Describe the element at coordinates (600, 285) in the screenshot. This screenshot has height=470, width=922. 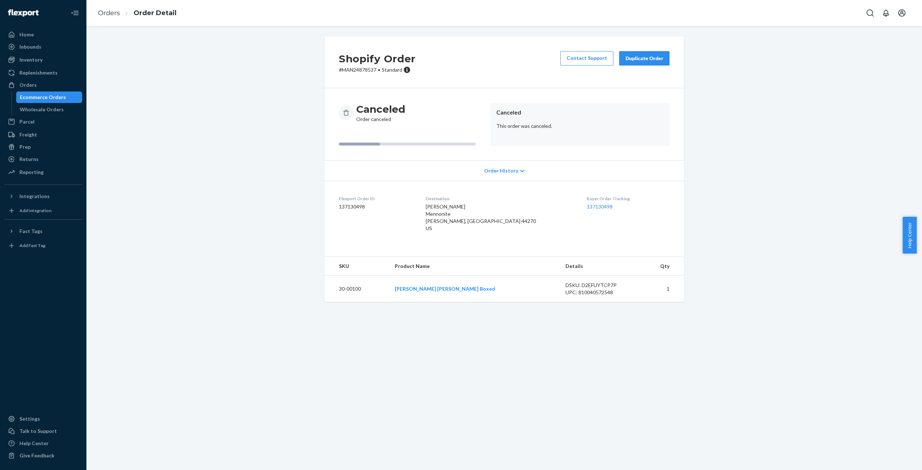
I see `div: DSKU: D2EFUYTCP7P` at that location.